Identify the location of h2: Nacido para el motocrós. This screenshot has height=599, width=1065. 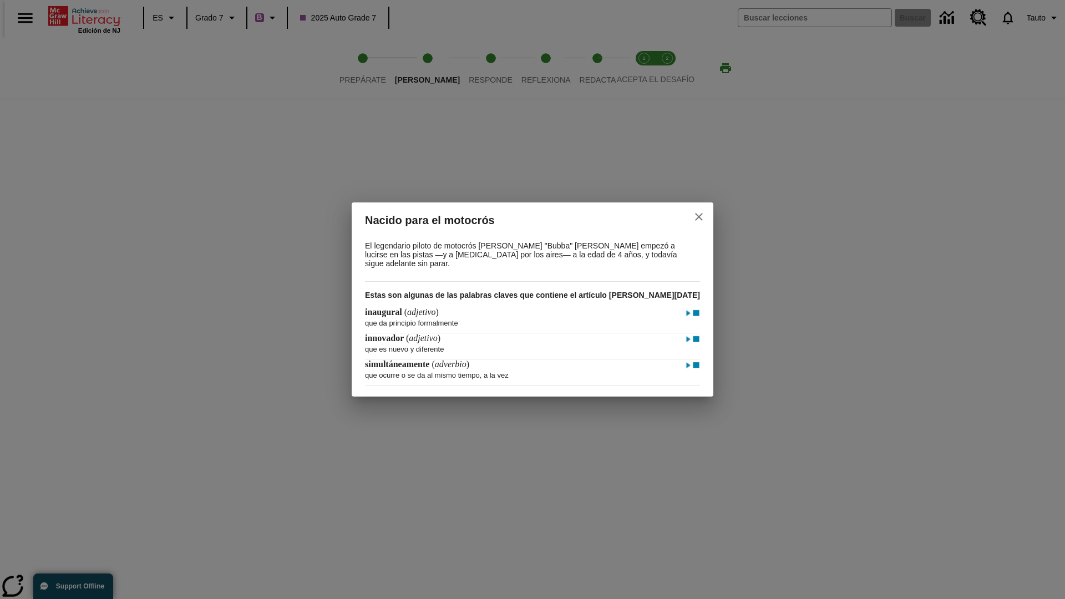
(516, 220).